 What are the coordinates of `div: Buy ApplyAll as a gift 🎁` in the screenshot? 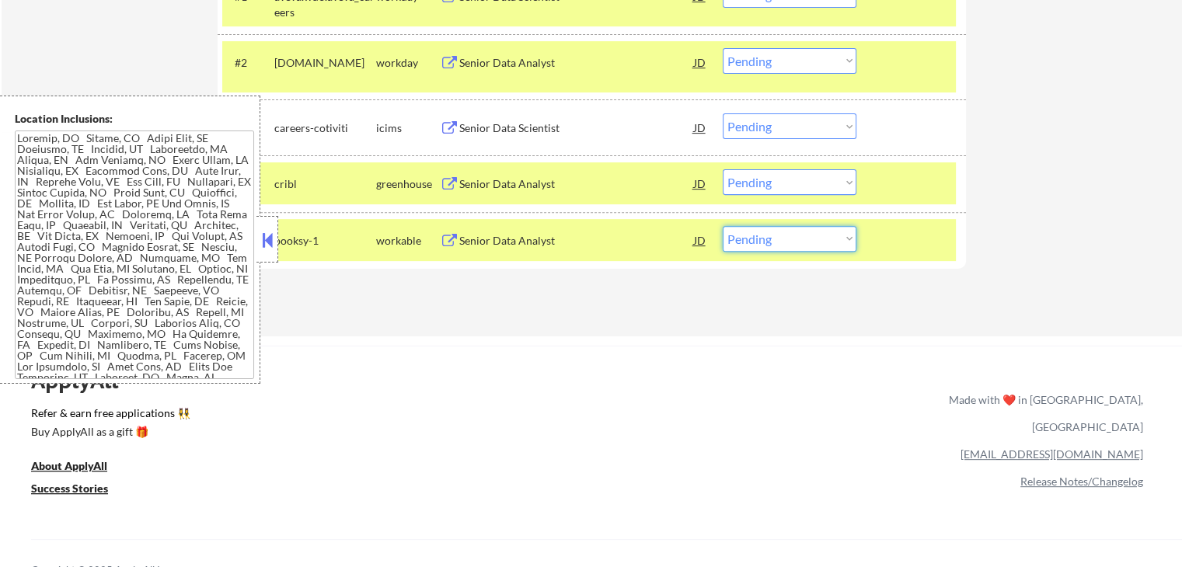 It's located at (109, 432).